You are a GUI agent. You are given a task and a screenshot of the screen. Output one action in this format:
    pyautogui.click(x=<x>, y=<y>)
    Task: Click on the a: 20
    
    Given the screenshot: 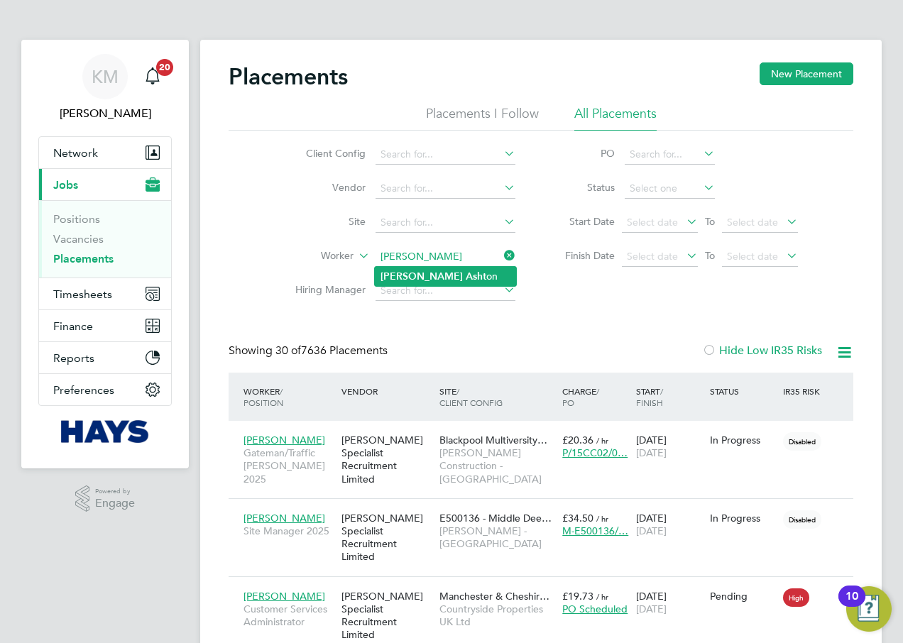 What is the action you would take?
    pyautogui.click(x=153, y=77)
    